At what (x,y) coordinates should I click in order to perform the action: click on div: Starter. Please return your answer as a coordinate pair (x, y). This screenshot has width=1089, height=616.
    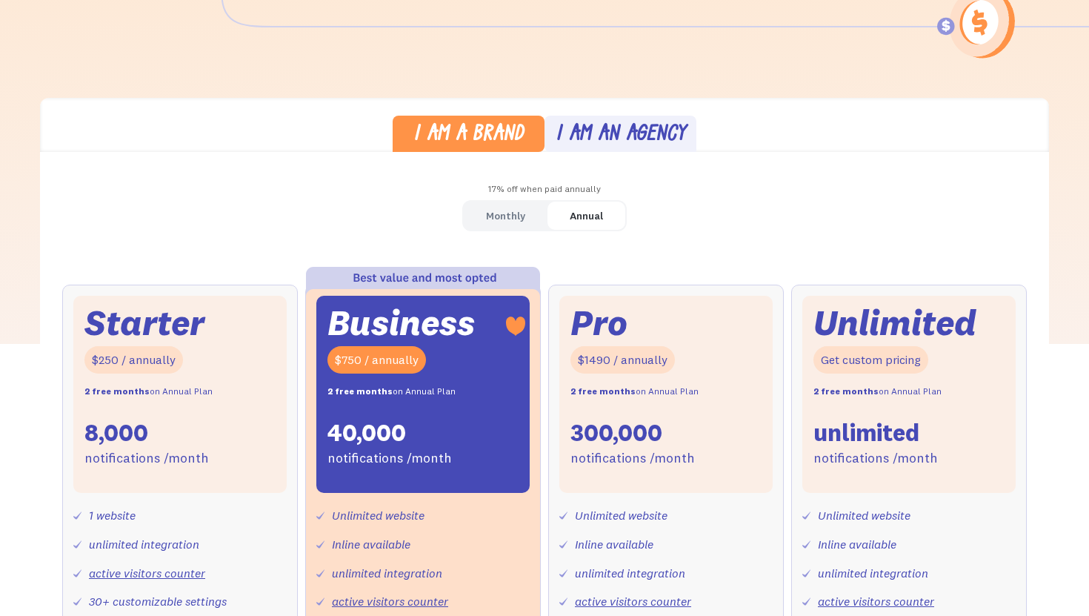
    Looking at the image, I should click on (145, 322).